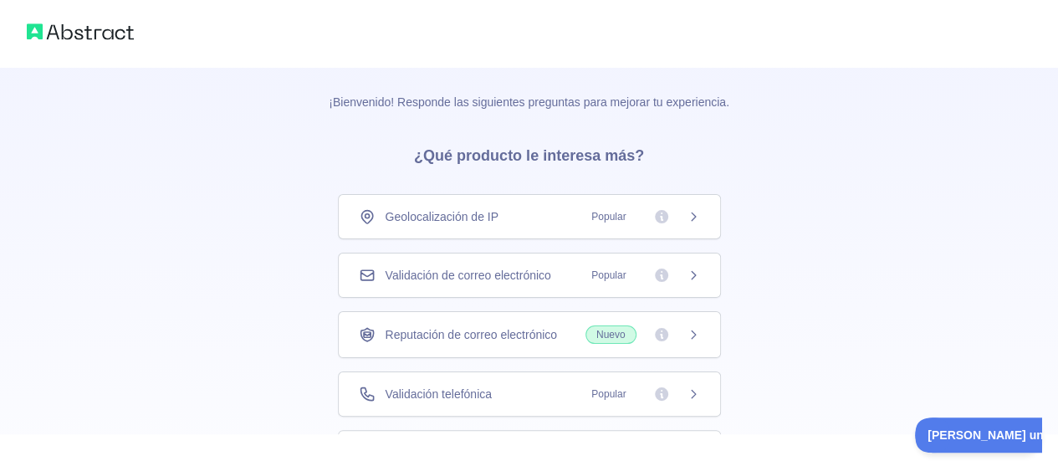 This screenshot has height=461, width=1058. I want to click on img: Logotipo abstracto, so click(80, 32).